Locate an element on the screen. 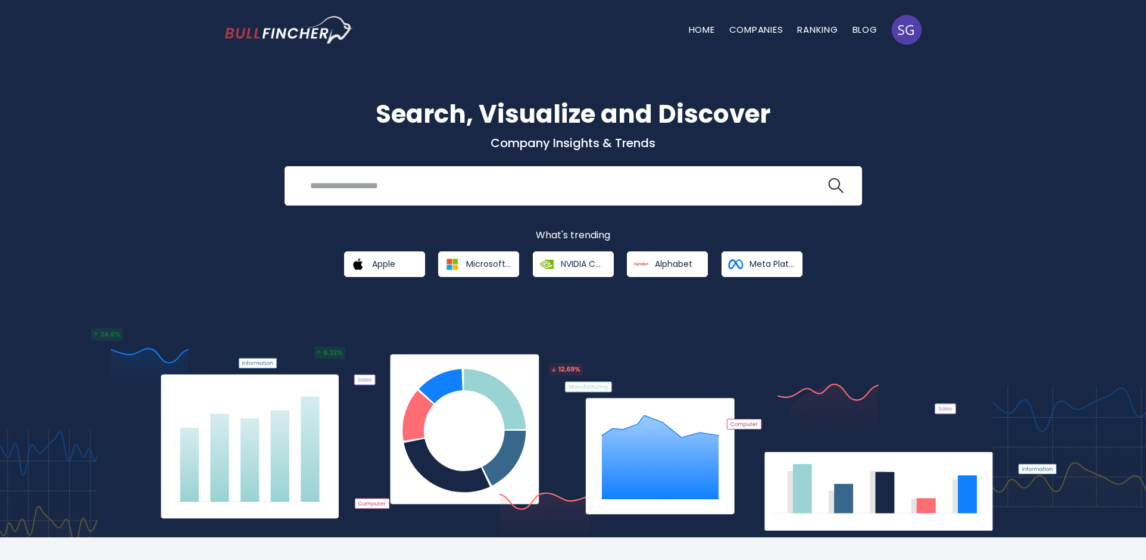  a: Apple is located at coordinates (385, 264).